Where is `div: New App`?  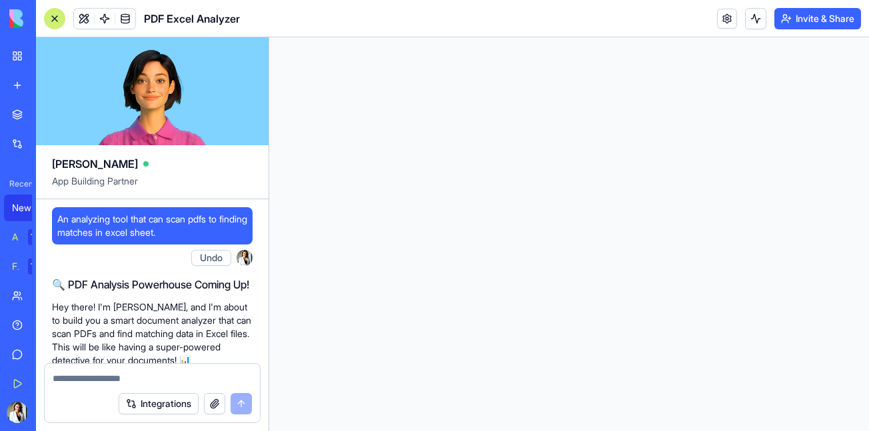
div: New App is located at coordinates (31, 208).